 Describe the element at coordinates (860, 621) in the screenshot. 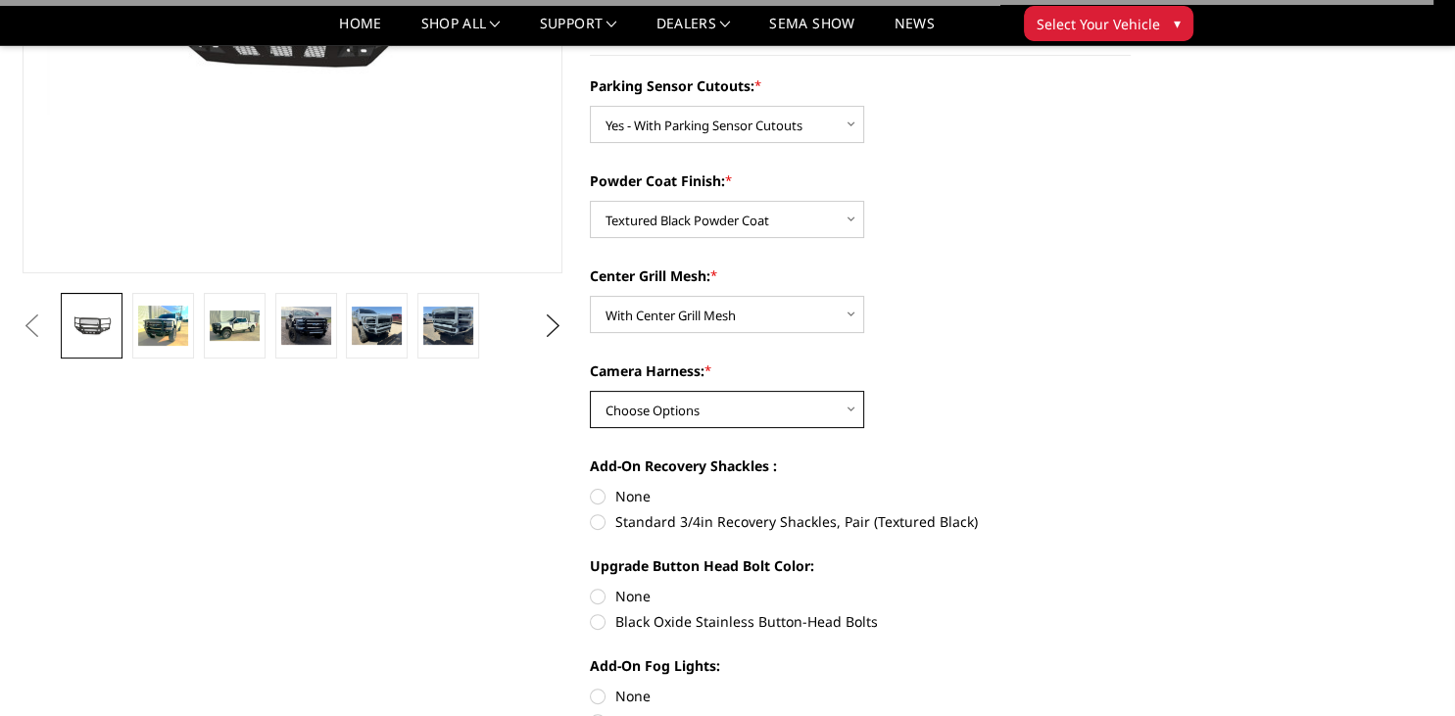

I see `label: Black Oxide Stainless Button-Head Bolts` at that location.